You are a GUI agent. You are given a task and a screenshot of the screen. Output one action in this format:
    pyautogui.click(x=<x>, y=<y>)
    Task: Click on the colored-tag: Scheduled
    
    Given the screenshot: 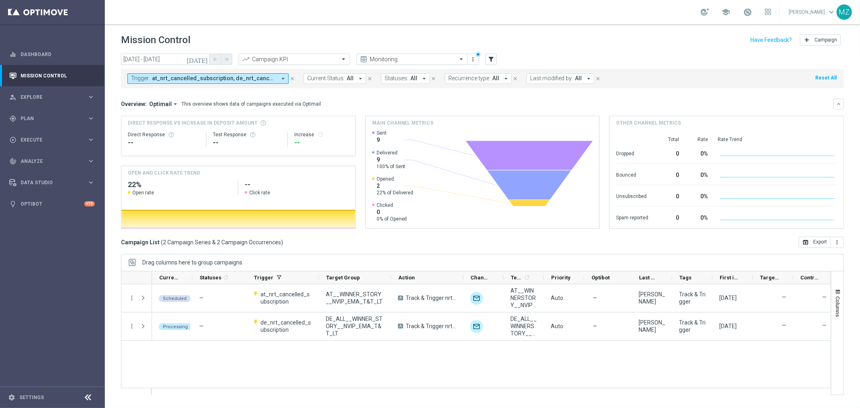 What is the action you would take?
    pyautogui.click(x=175, y=298)
    